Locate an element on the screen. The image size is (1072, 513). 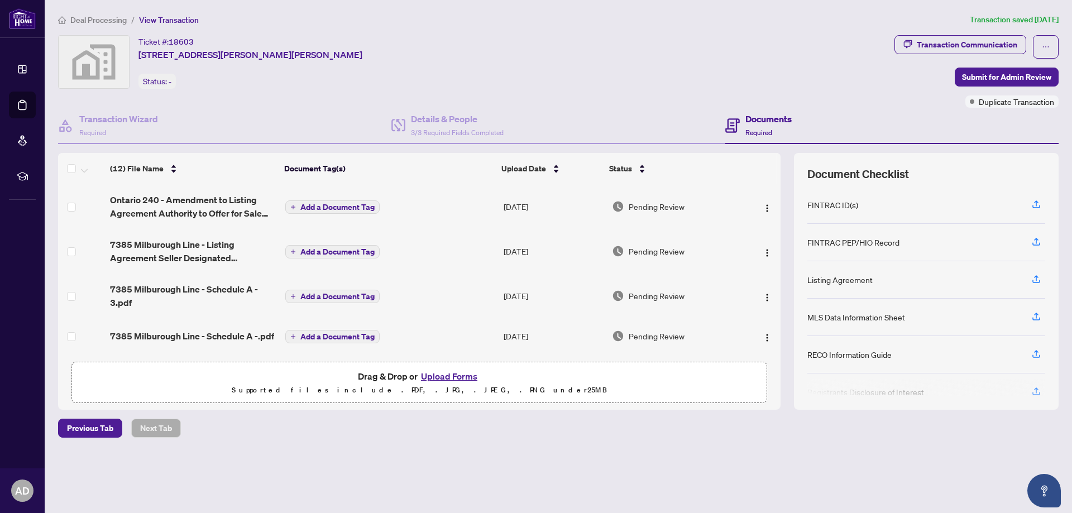
img: logo is located at coordinates (22, 18).